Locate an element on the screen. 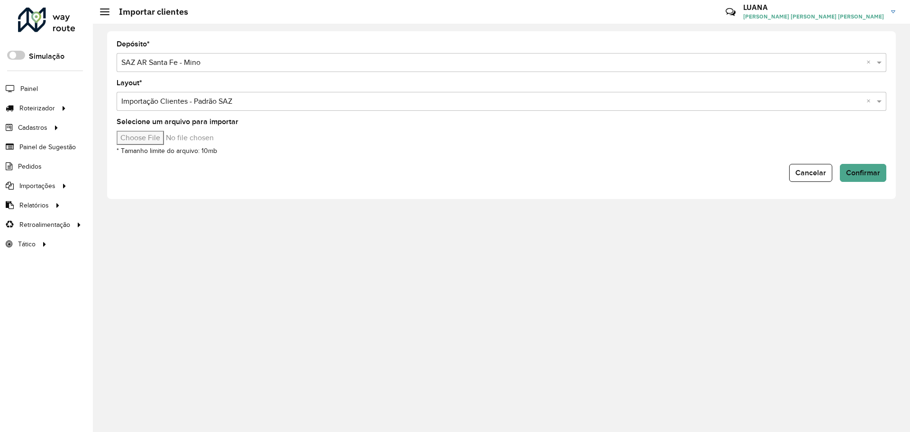 The image size is (910, 432). button: Confirmar is located at coordinates (863, 173).